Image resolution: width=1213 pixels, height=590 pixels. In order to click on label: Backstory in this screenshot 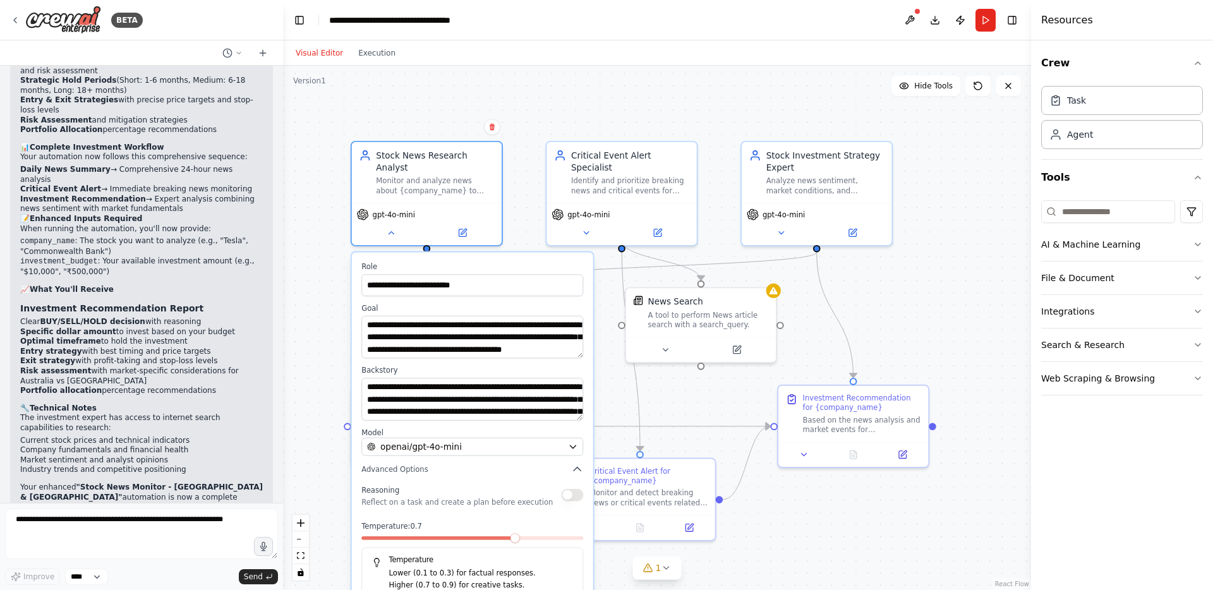, I will do `click(472, 370)`.